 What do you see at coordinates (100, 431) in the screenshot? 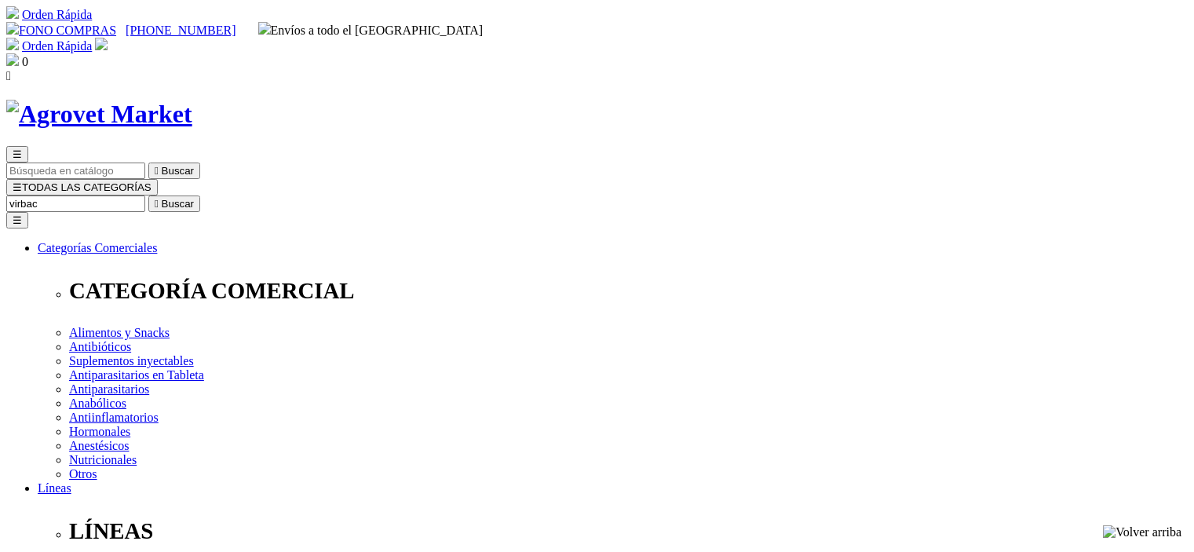
I see `span: Hormonales` at bounding box center [100, 431].